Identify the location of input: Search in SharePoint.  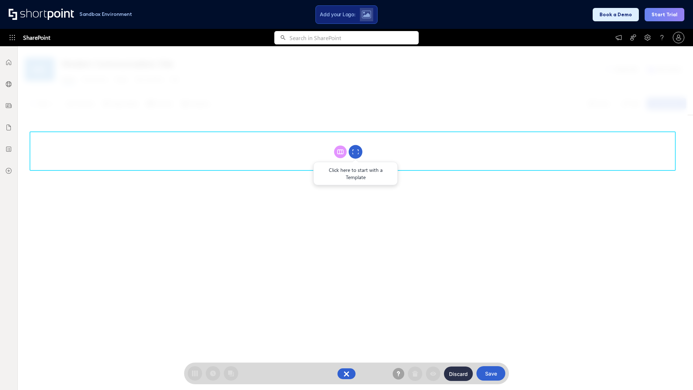
(354, 38).